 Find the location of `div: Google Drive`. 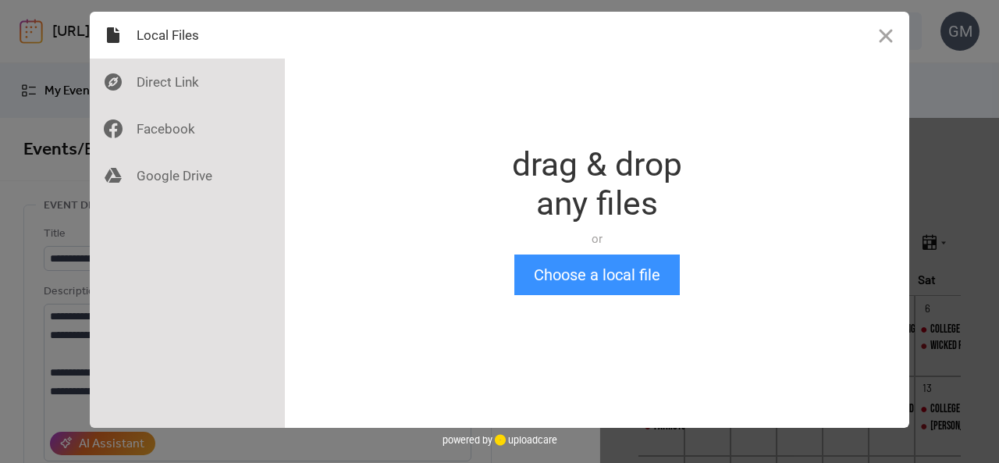

div: Google Drive is located at coordinates (187, 176).